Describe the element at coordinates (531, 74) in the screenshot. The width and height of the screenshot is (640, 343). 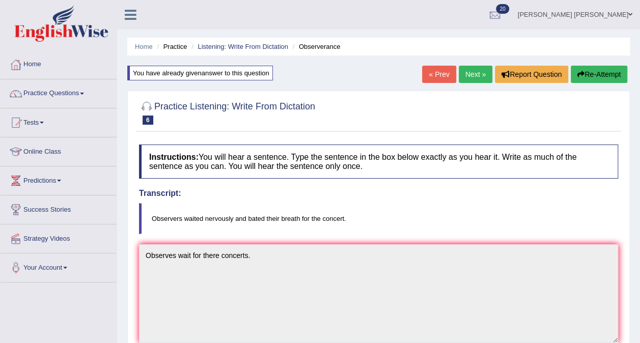
I see `button: Report Question` at that location.